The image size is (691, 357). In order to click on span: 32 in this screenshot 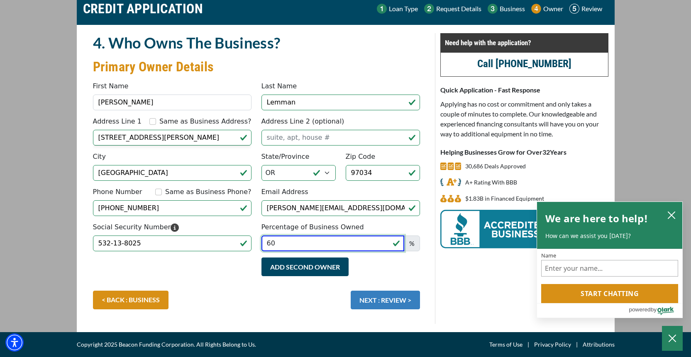, I will do `click(546, 152)`.